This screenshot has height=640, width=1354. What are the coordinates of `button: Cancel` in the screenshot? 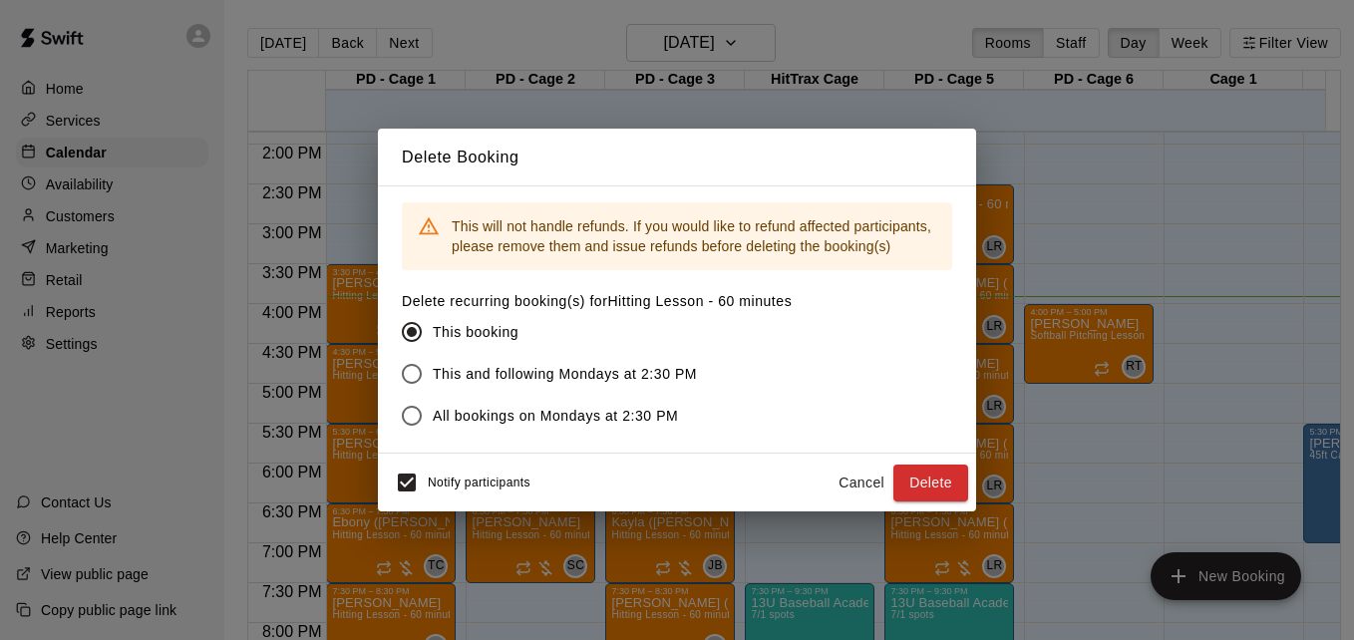 It's located at (861, 483).